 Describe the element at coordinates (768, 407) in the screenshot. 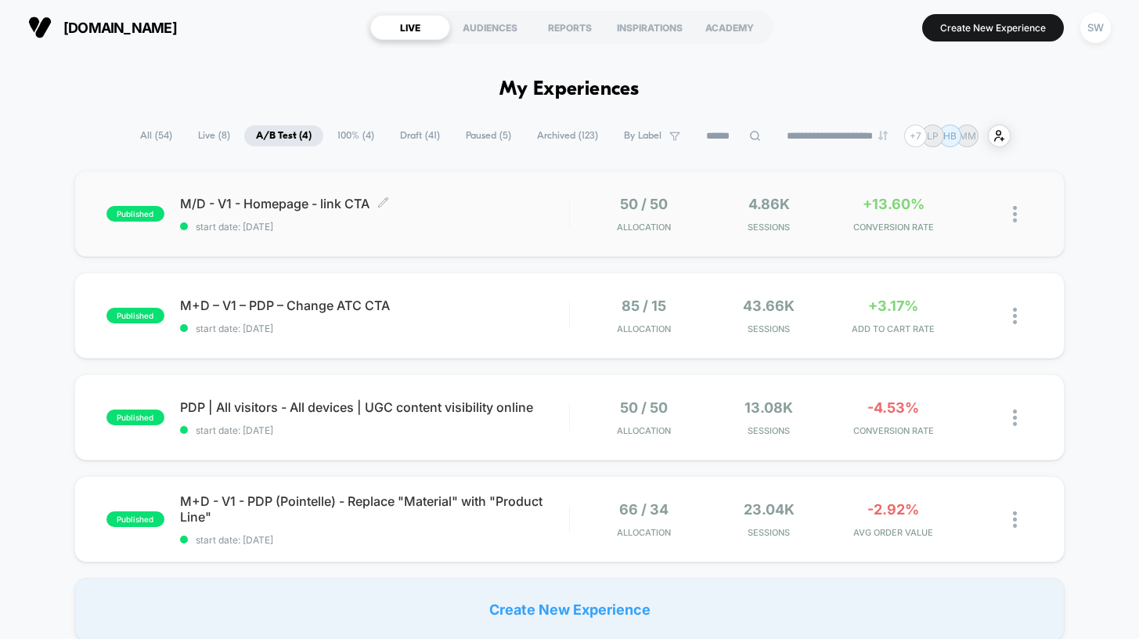

I see `span: 13.08k` at that location.